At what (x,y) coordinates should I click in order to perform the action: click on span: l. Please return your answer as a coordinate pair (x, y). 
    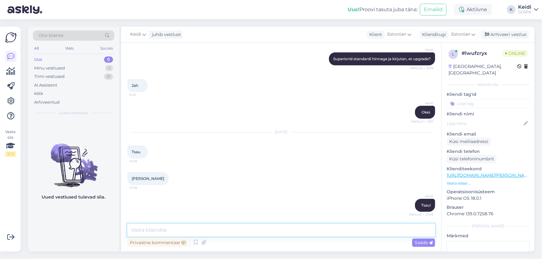
    Looking at the image, I should click on (453, 54).